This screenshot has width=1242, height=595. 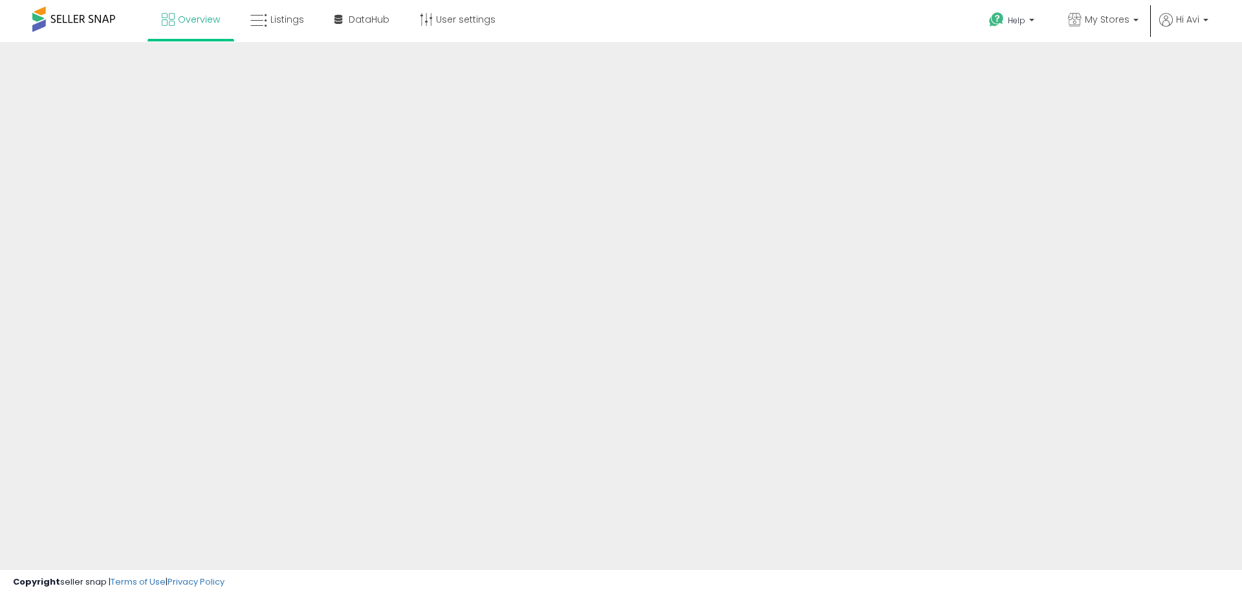 I want to click on a: Help, so click(x=1013, y=22).